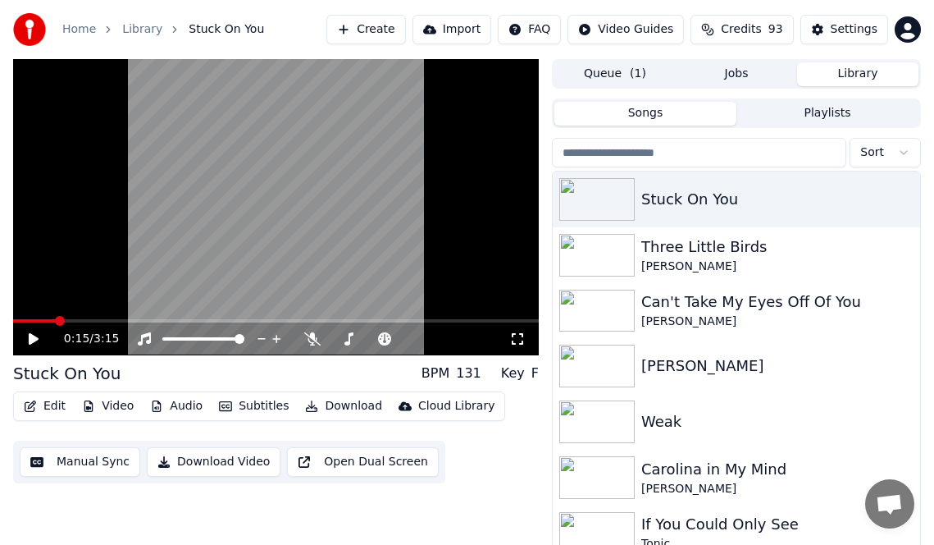  I want to click on div: Carolina in My Mind, so click(778, 469).